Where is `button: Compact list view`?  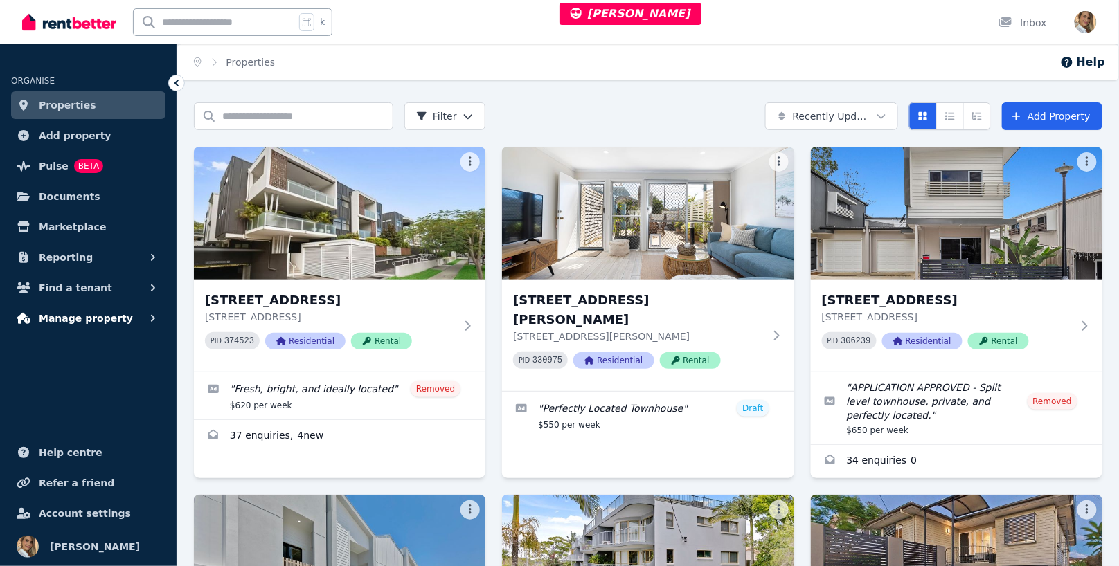 button: Compact list view is located at coordinates (950, 116).